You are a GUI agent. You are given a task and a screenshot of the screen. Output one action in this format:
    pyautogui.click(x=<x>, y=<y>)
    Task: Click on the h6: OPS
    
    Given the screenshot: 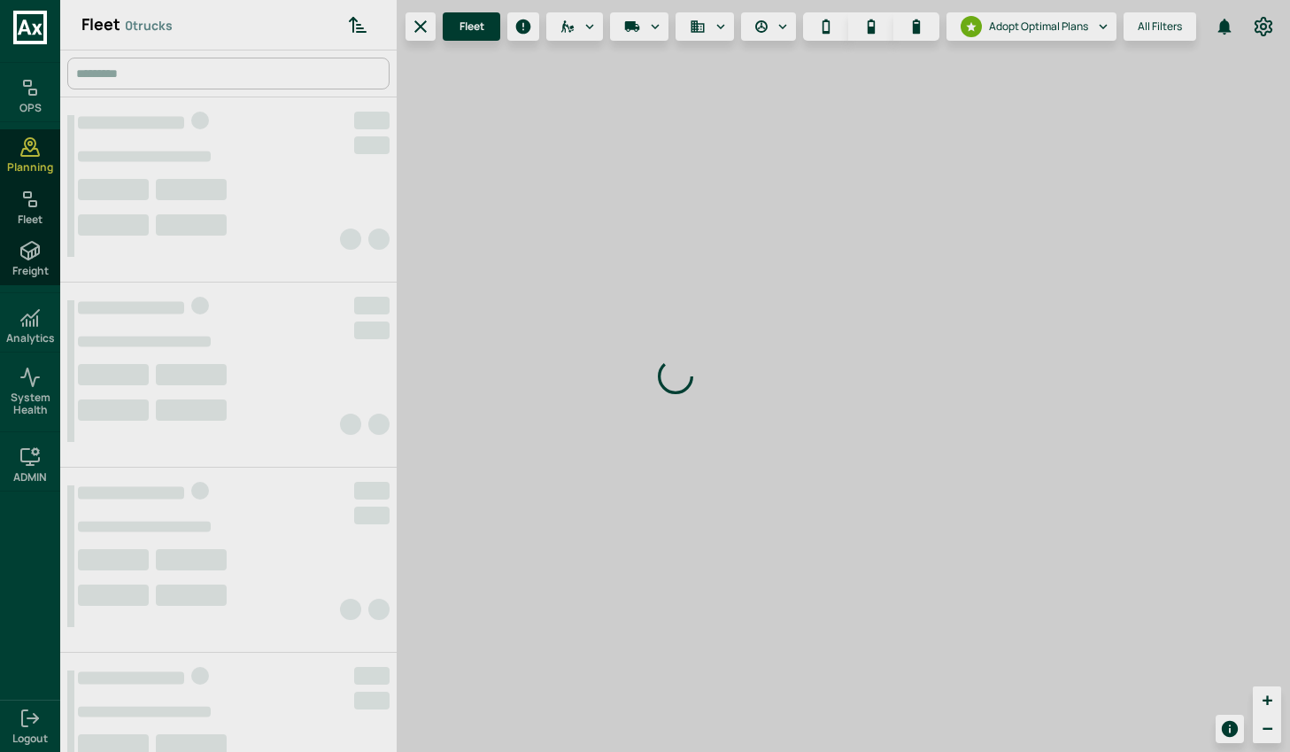 What is the action you would take?
    pyautogui.click(x=30, y=108)
    